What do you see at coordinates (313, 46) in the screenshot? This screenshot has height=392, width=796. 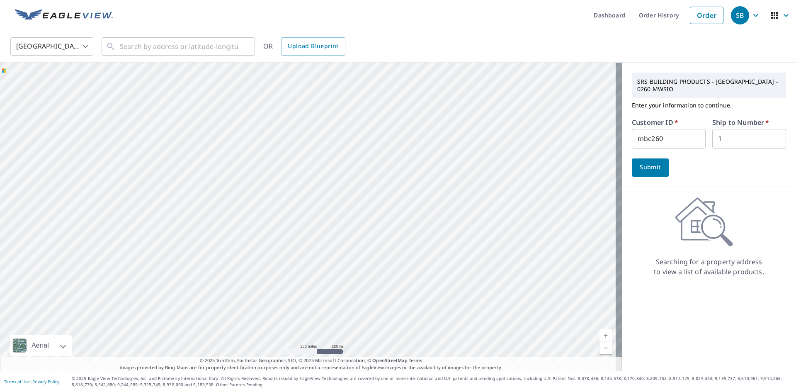 I see `a: Upload Blueprint` at bounding box center [313, 46].